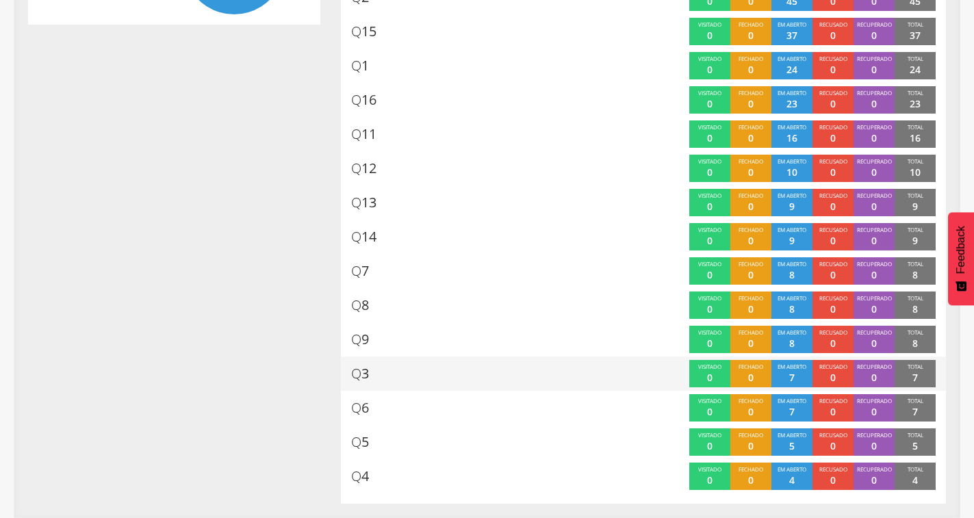 This screenshot has width=974, height=518. I want to click on p: 10, so click(915, 173).